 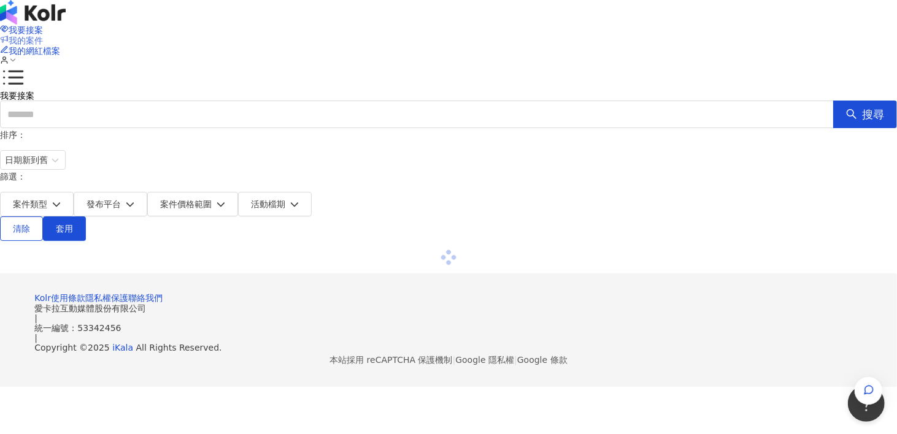 What do you see at coordinates (485, 360) in the screenshot?
I see `a: Google 隱私權` at bounding box center [485, 360].